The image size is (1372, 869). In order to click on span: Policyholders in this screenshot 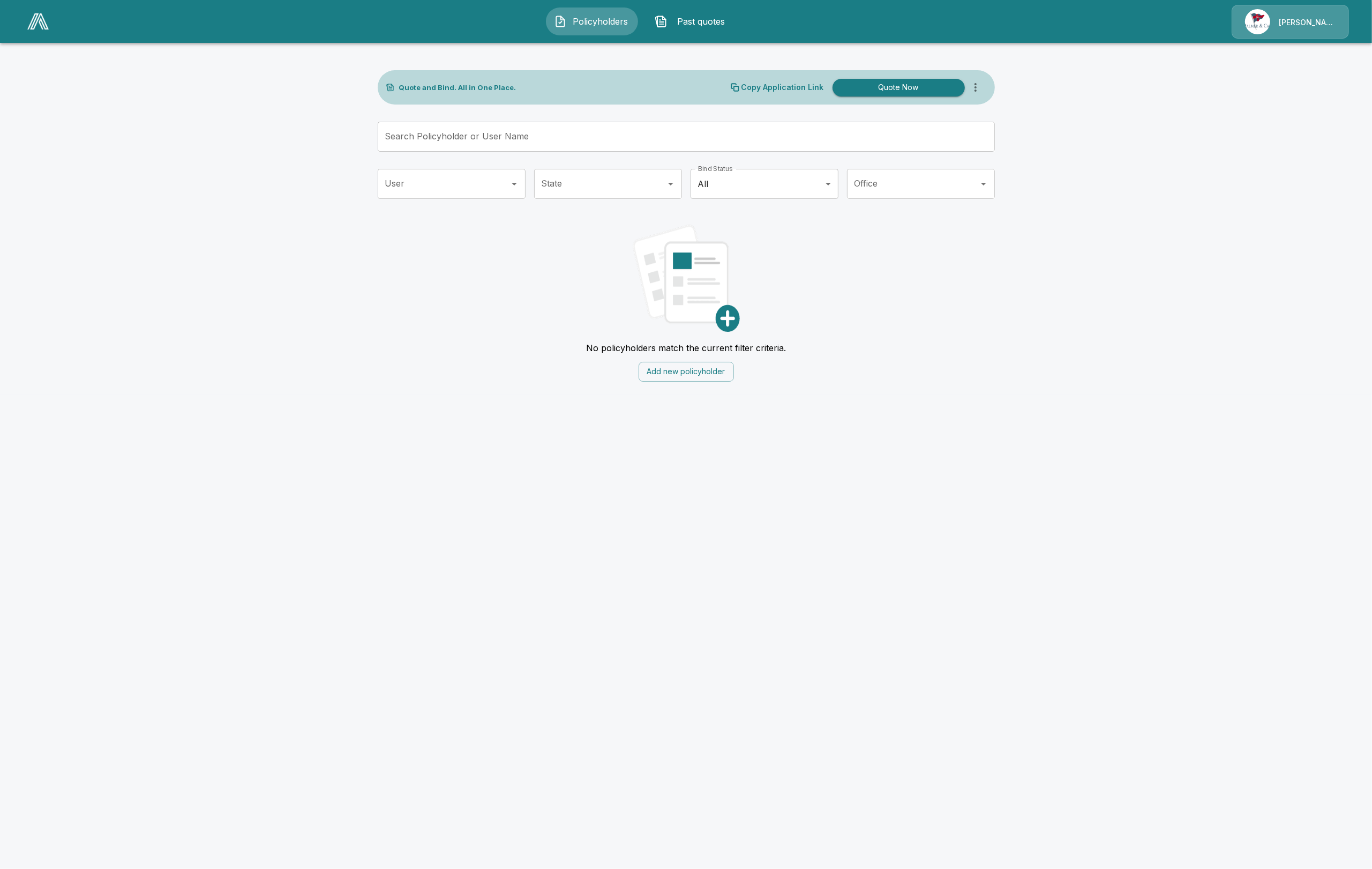, I will do `click(600, 21)`.